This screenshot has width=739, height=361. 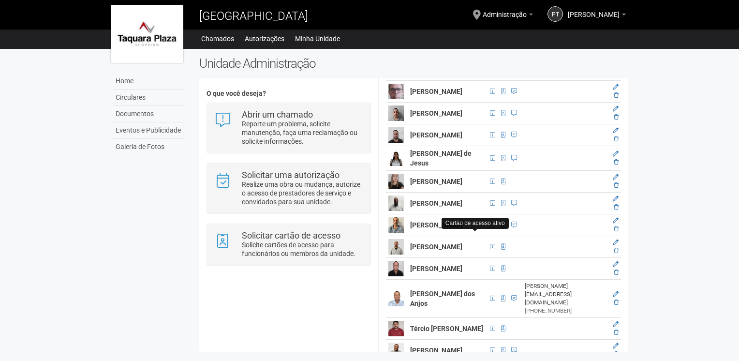 What do you see at coordinates (504, 10) in the screenshot?
I see `span: Administração` at bounding box center [504, 10].